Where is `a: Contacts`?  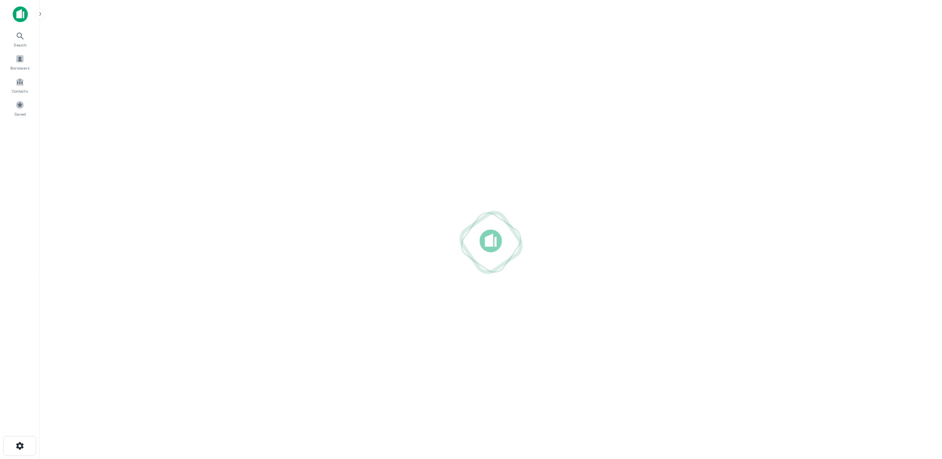 a: Contacts is located at coordinates (20, 85).